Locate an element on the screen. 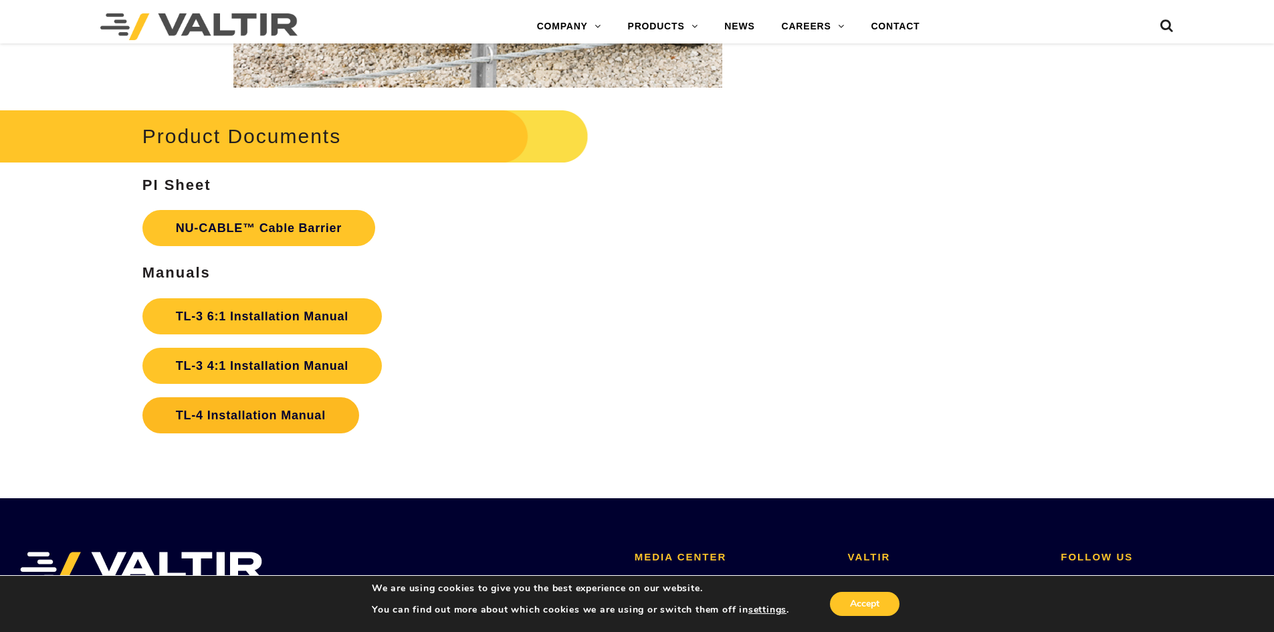  p: You can find out more about which cookies we are using or switch them off in . is located at coordinates (580, 610).